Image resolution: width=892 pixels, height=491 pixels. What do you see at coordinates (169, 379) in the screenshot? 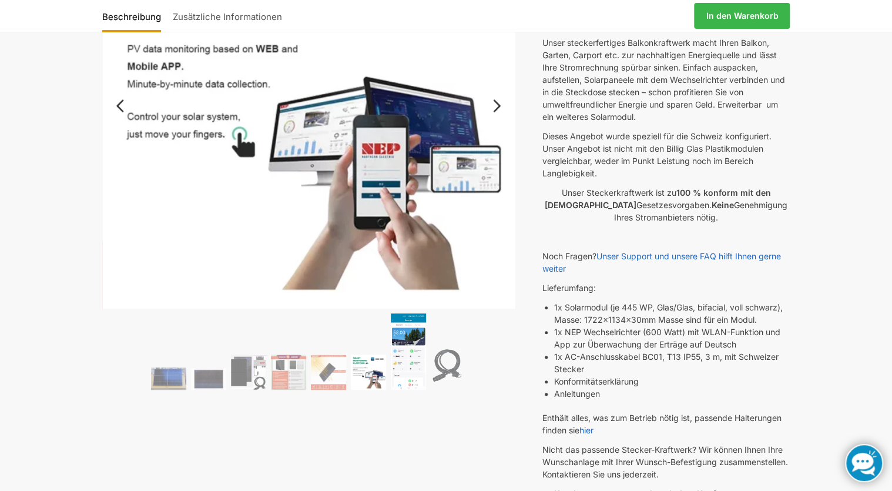
I see `img: Solaranlage für den kleinen Balkon` at bounding box center [169, 379].